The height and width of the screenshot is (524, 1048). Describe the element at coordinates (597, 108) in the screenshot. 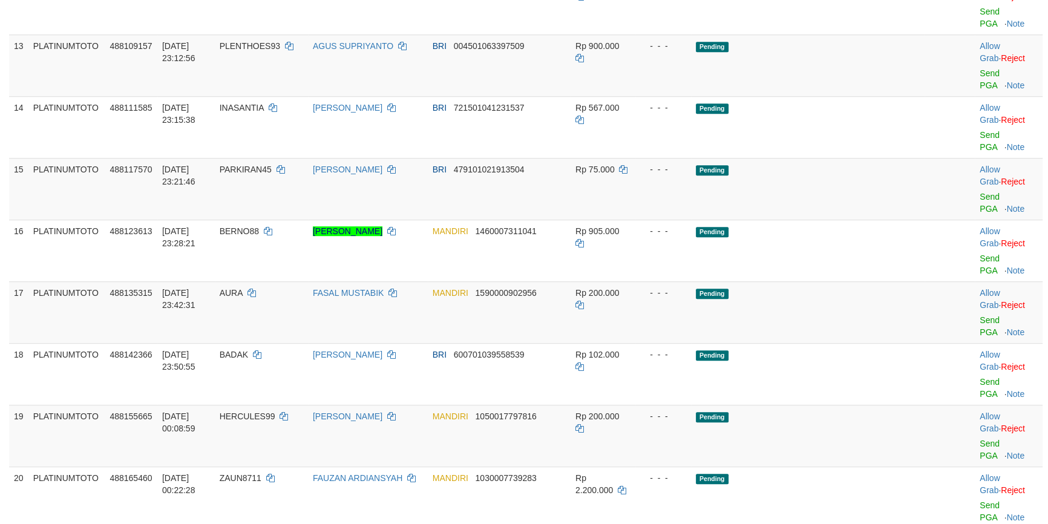

I see `span: Rp 567.000` at that location.